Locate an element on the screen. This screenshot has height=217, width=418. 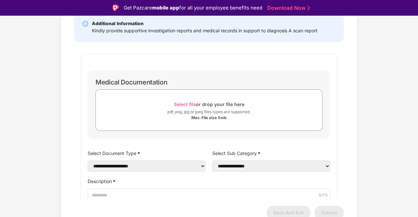
label: Select Sub Category is located at coordinates (271, 153).